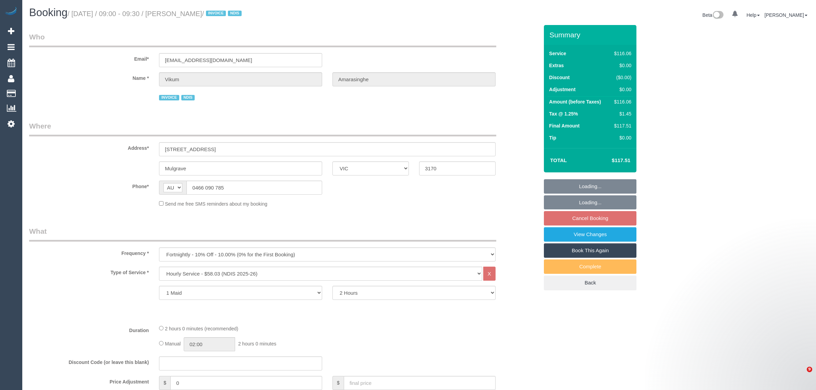 Image resolution: width=816 pixels, height=390 pixels. Describe the element at coordinates (11, 12) in the screenshot. I see `a: Automaid Logo` at that location.